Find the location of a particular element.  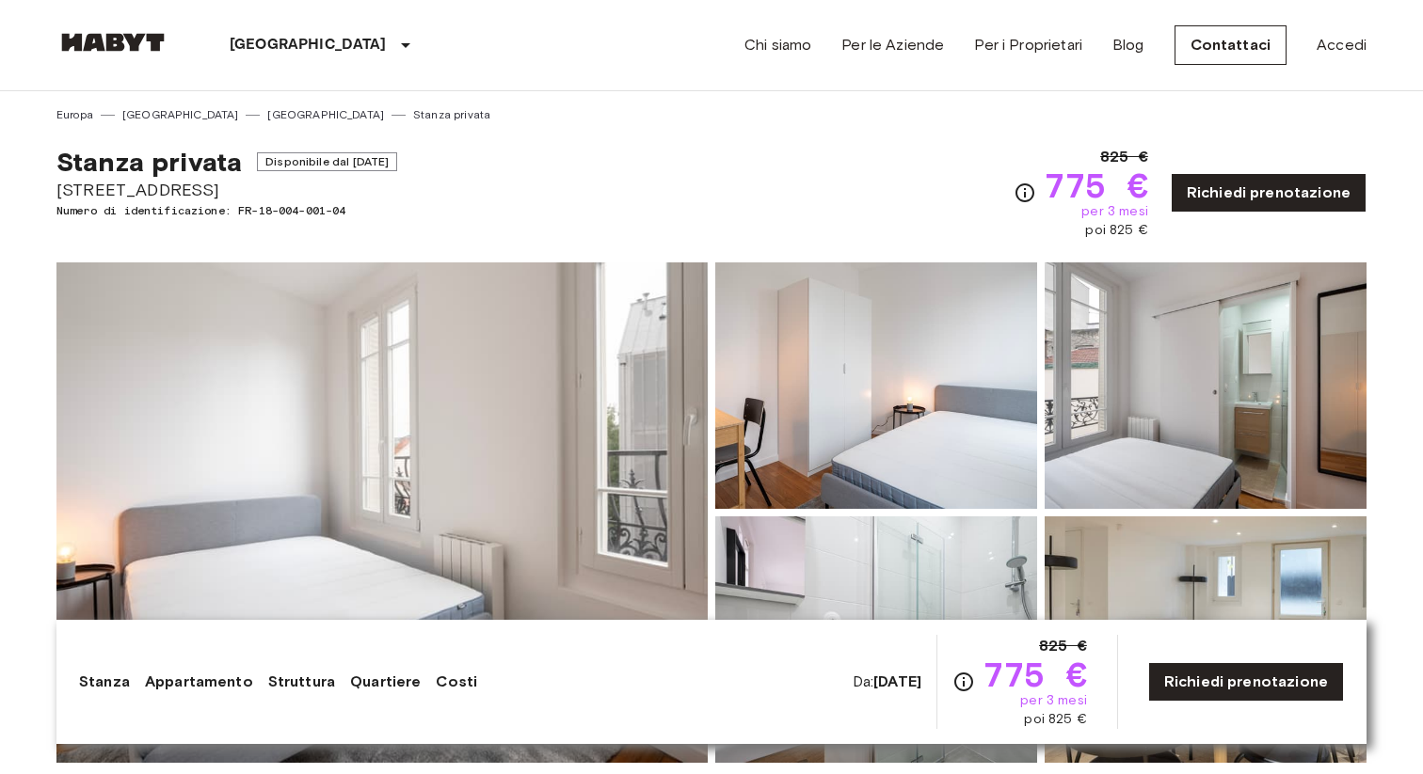

a: Per i Proprietari is located at coordinates (1028, 45).